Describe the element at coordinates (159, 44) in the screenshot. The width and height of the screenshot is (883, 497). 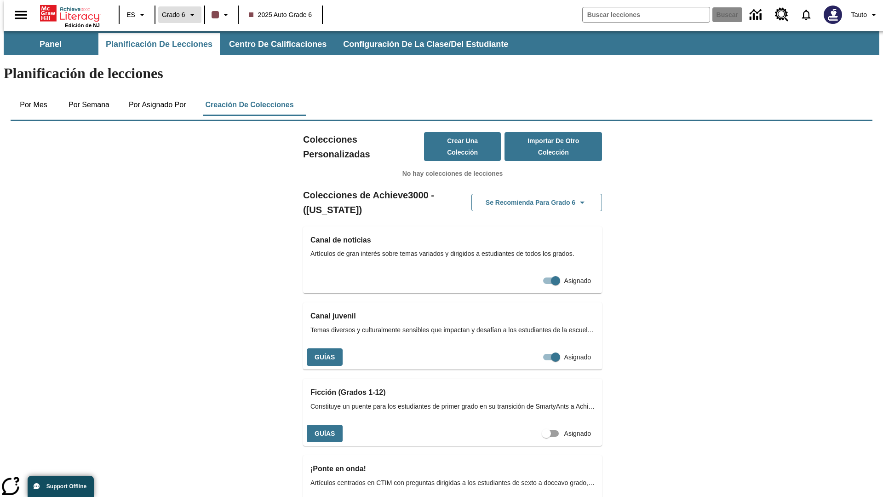
I see `button: Planificación de lecciones` at that location.